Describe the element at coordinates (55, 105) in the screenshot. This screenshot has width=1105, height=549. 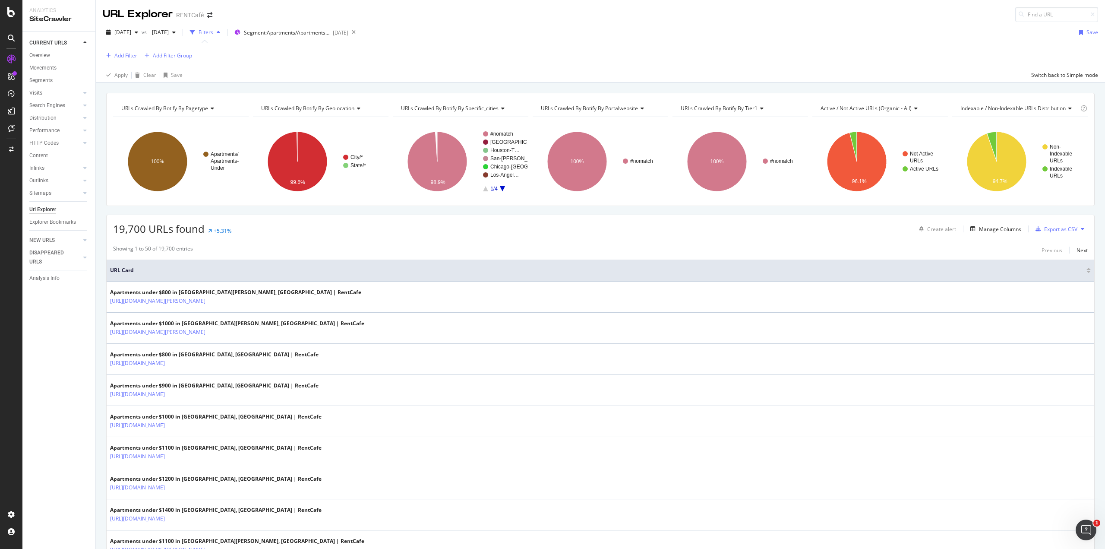
I see `a: Search Engines` at that location.